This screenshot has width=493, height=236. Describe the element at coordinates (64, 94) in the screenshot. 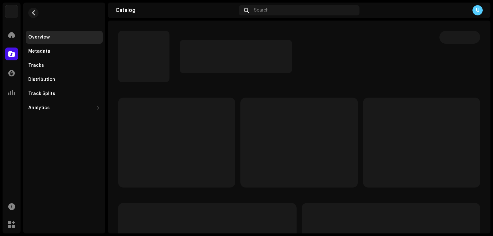

I see `re-m-nav-item: Track Splits` at that location.